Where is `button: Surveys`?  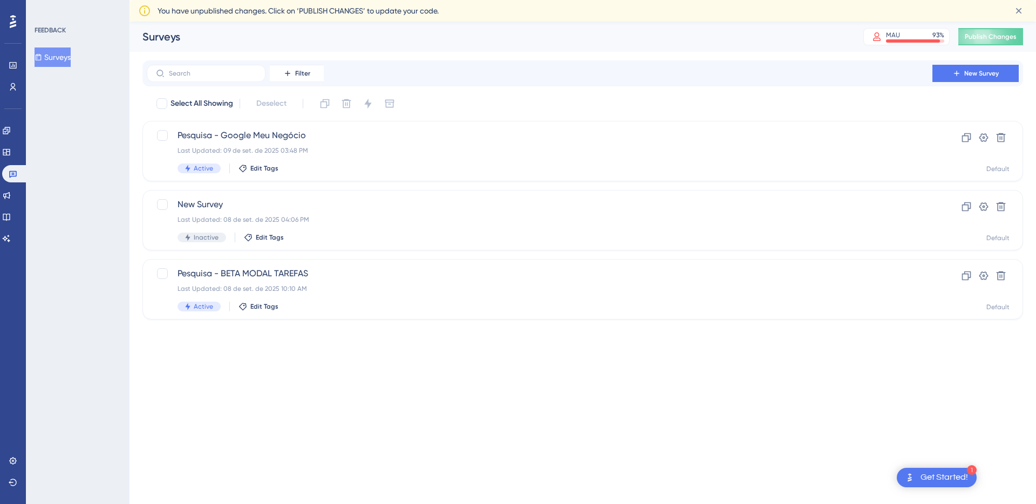 button: Surveys is located at coordinates (52, 57).